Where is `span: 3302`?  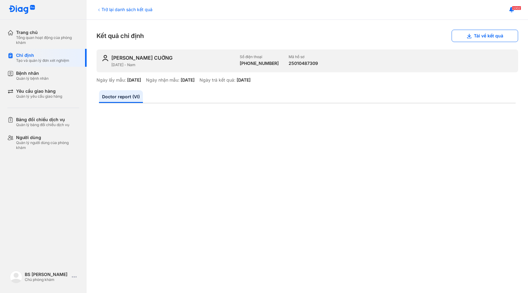 span: 3302 is located at coordinates (517, 8).